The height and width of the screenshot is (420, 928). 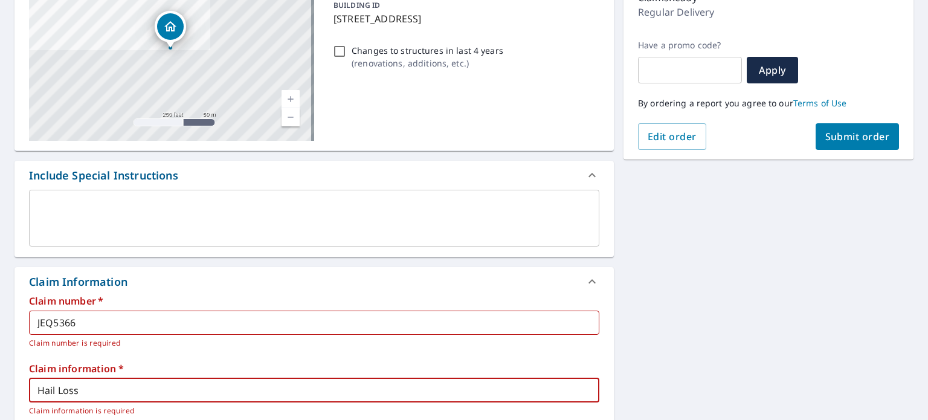 What do you see at coordinates (427, 50) in the screenshot?
I see `p: Changes to structures in last 4 years` at bounding box center [427, 50].